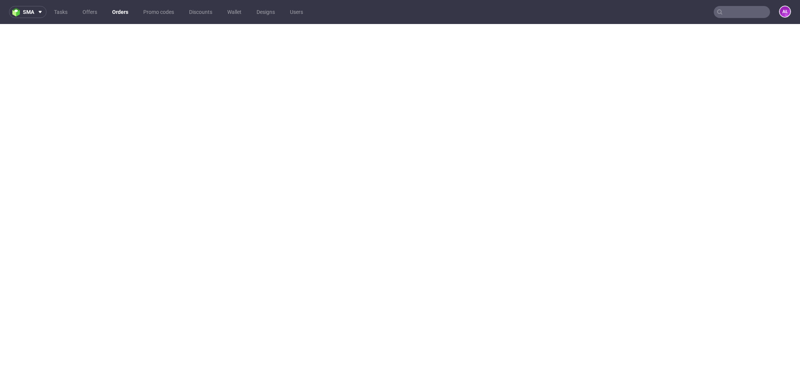 The width and height of the screenshot is (800, 383). Describe the element at coordinates (90, 12) in the screenshot. I see `a: Offers` at that location.